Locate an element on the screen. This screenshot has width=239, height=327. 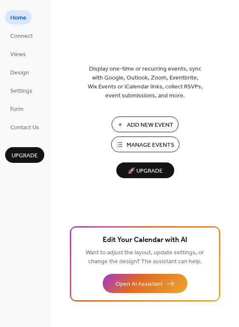
span: Contact Us is located at coordinates (25, 128).